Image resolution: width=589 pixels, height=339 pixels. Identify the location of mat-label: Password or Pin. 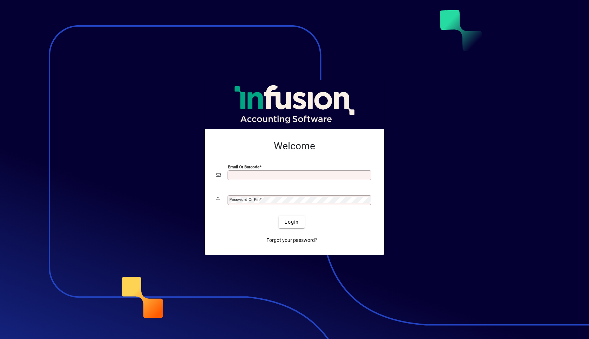
(244, 199).